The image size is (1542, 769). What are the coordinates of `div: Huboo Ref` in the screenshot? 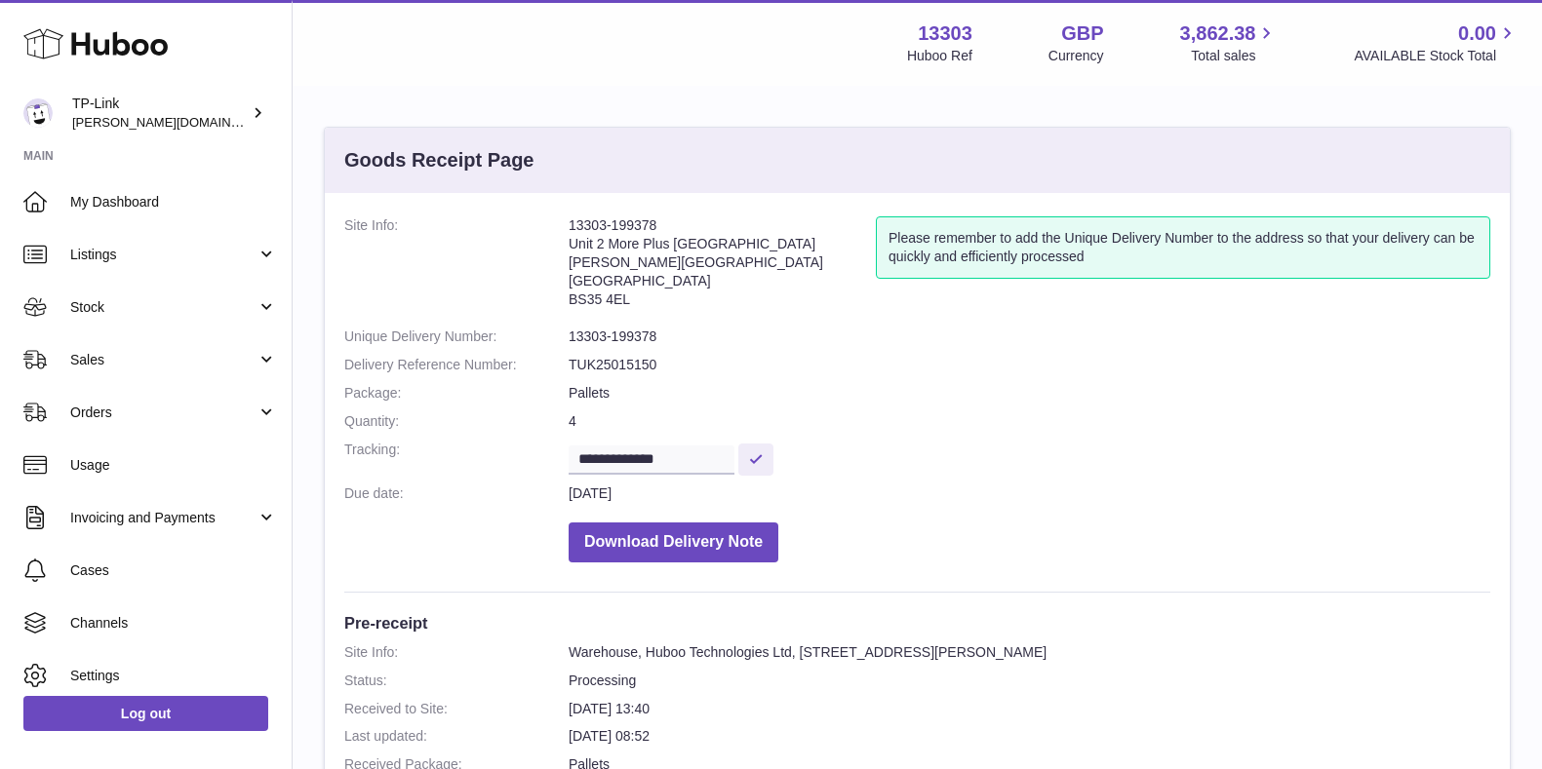 It's located at (939, 56).